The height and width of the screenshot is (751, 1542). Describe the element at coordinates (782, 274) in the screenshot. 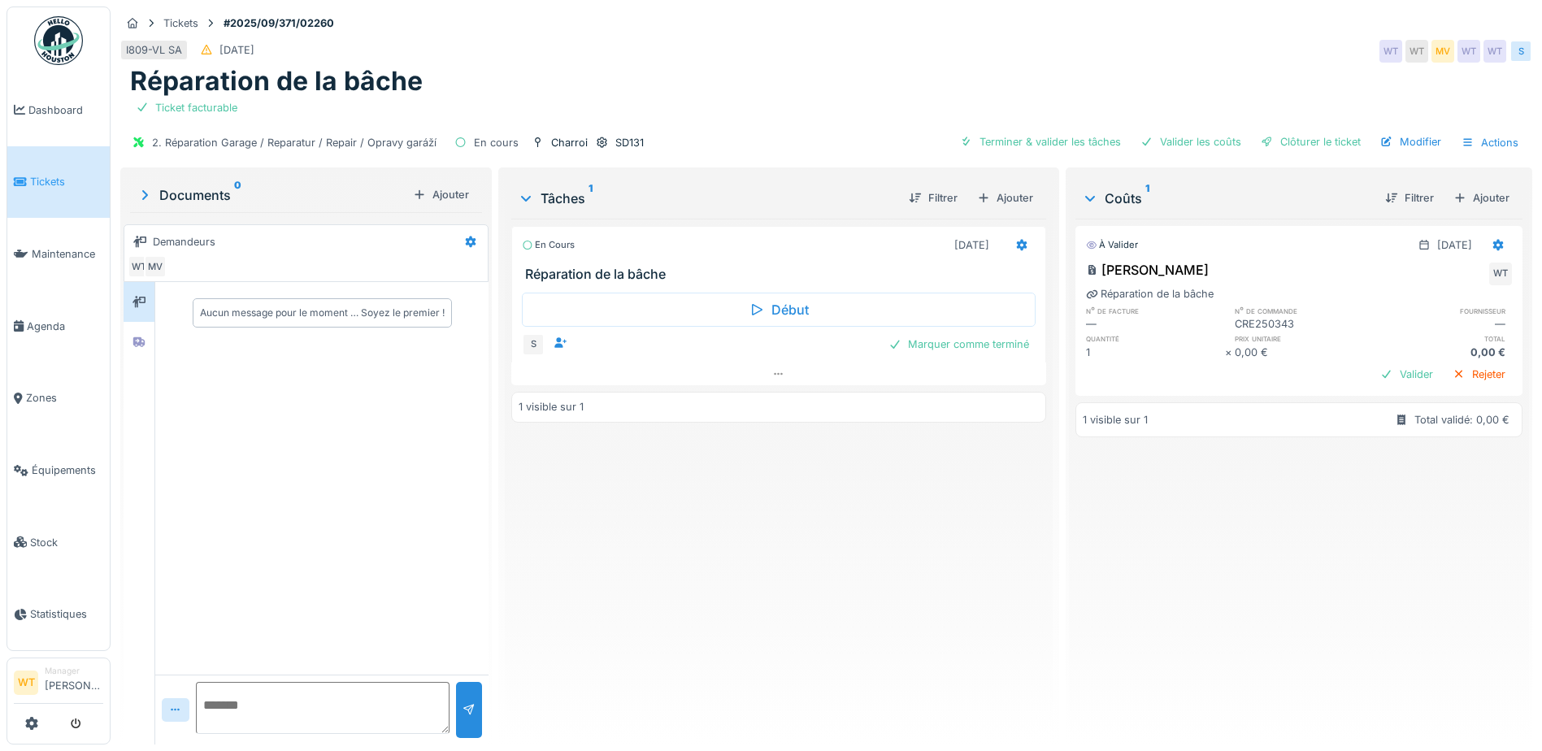

I see `h3: Réparation de la bâche` at that location.